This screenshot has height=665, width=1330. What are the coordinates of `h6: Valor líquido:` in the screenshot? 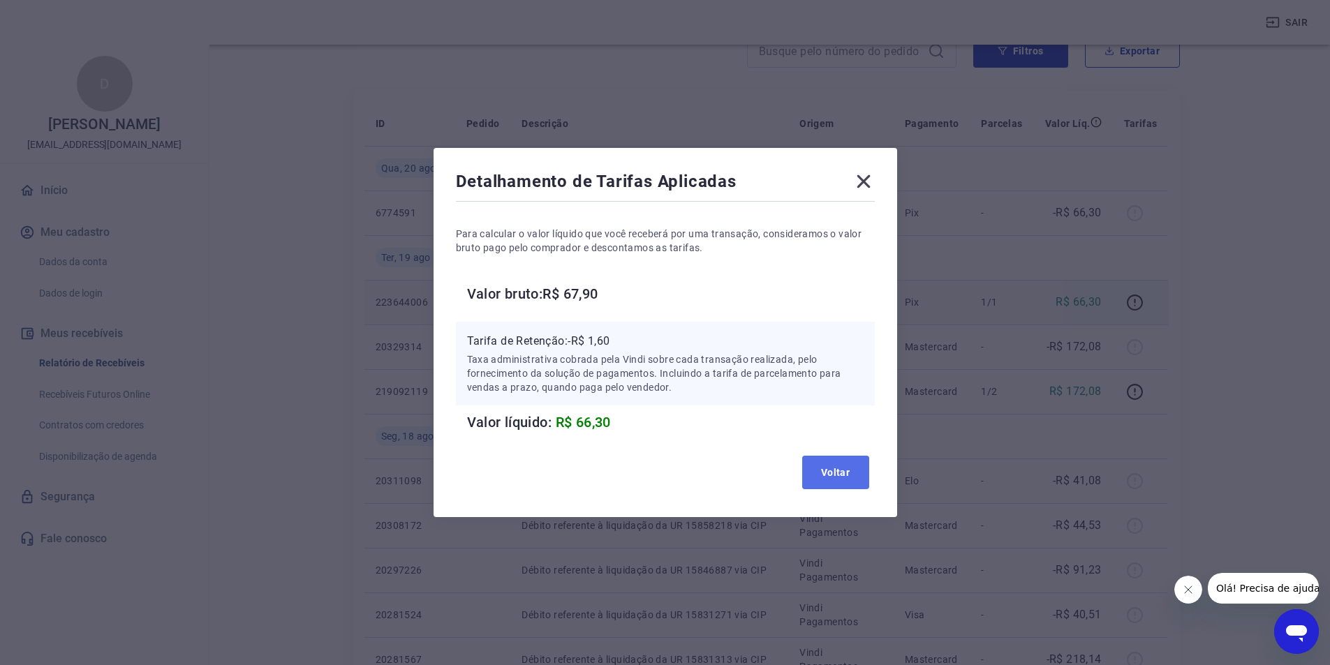 It's located at (671, 422).